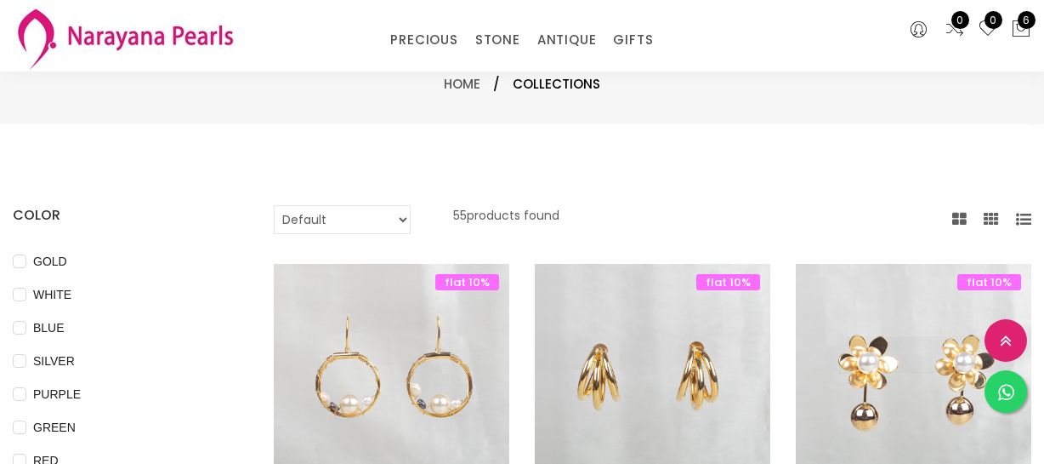 The height and width of the screenshot is (464, 1044). I want to click on a: STONE, so click(498, 40).